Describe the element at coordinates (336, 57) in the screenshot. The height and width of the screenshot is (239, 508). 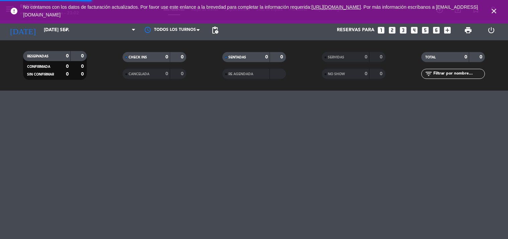
I see `span: SERVIDAS` at that location.